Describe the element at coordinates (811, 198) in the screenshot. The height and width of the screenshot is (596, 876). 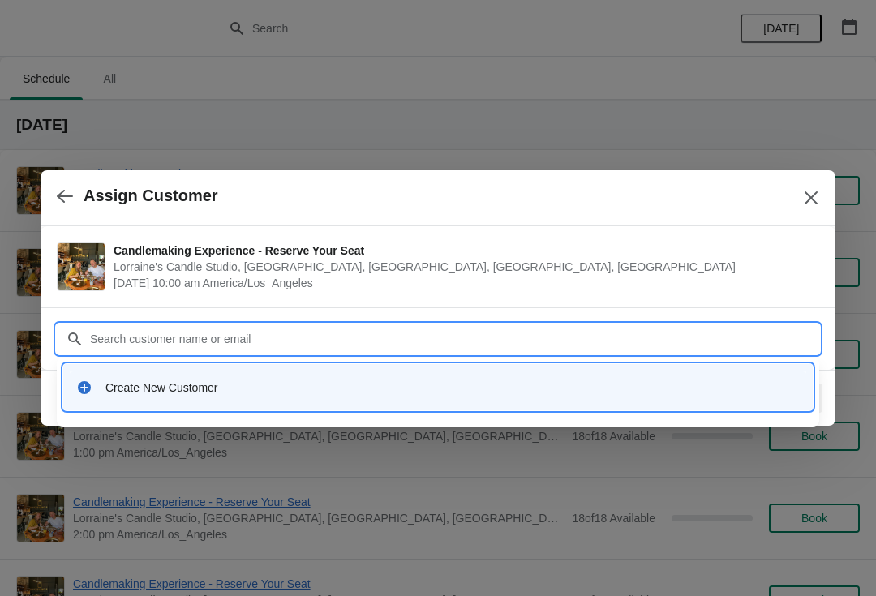
I see `button: Close` at that location.